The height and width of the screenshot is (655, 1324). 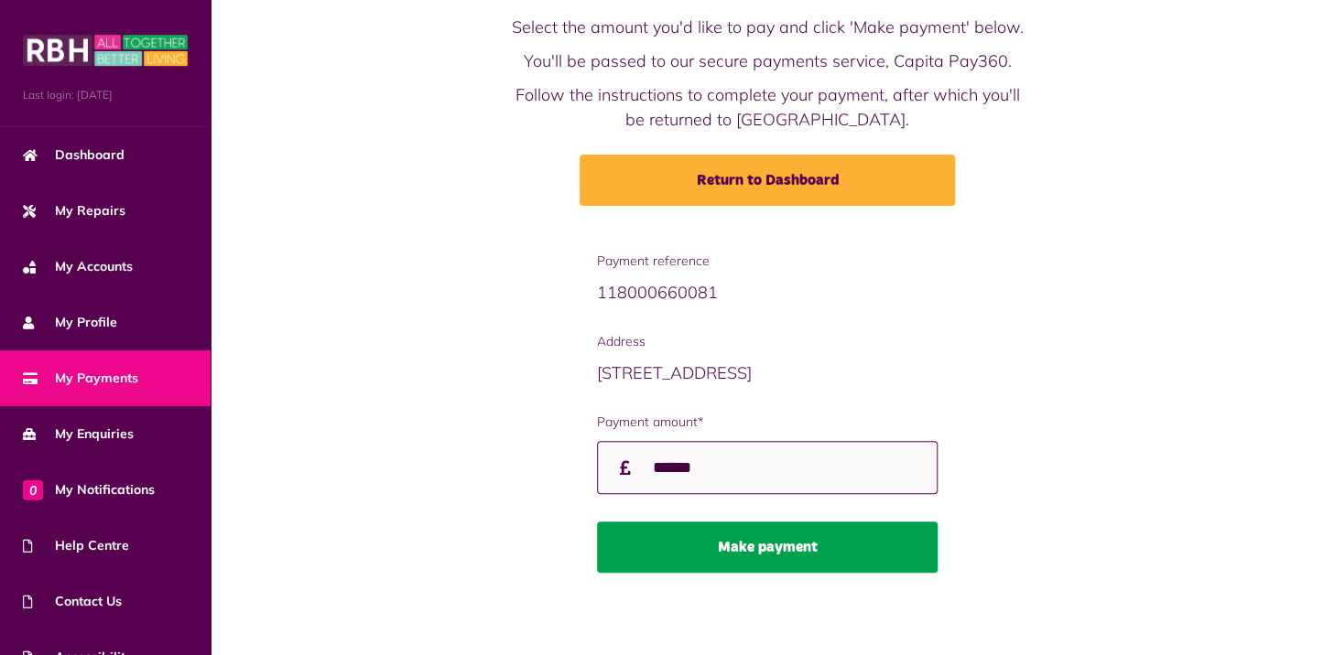 What do you see at coordinates (74, 211) in the screenshot?
I see `span: My Repairs` at bounding box center [74, 211].